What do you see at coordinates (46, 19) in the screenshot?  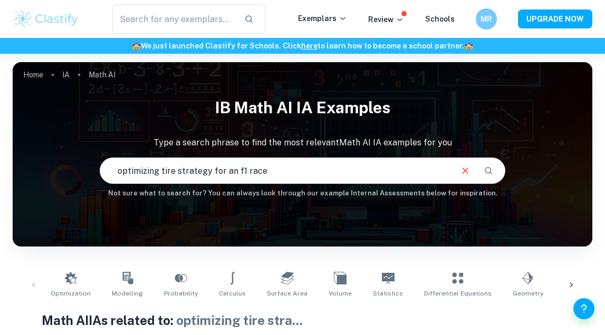 I see `a: Clastify logo` at bounding box center [46, 19].